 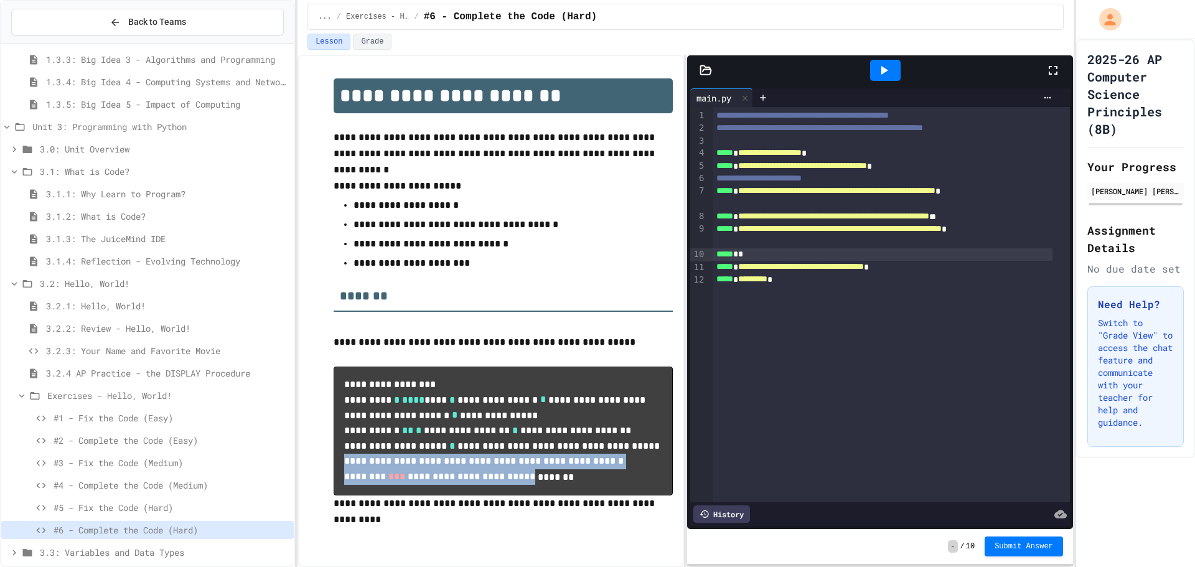 What do you see at coordinates (147, 22) in the screenshot?
I see `button: Back to Teams` at bounding box center [147, 22].